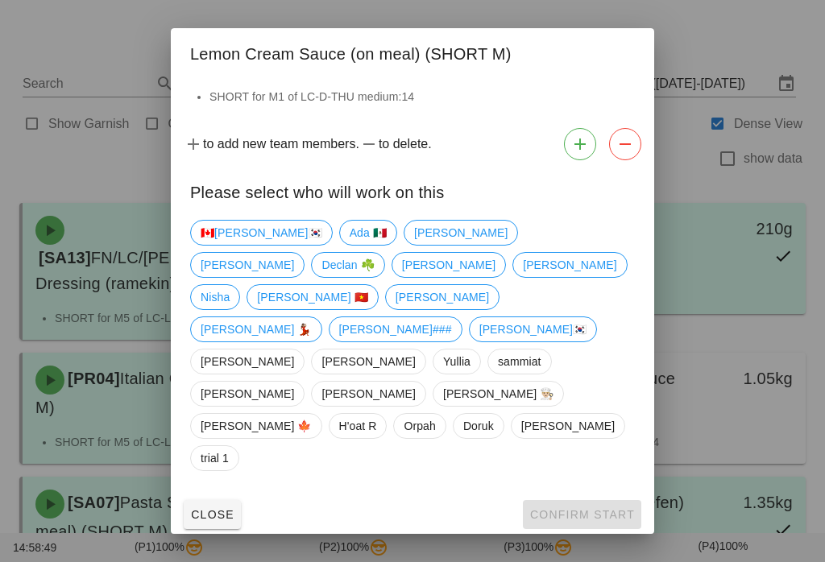 The height and width of the screenshot is (562, 825). Describe the element at coordinates (347, 265) in the screenshot. I see `span: Declan ☘️` at that location.